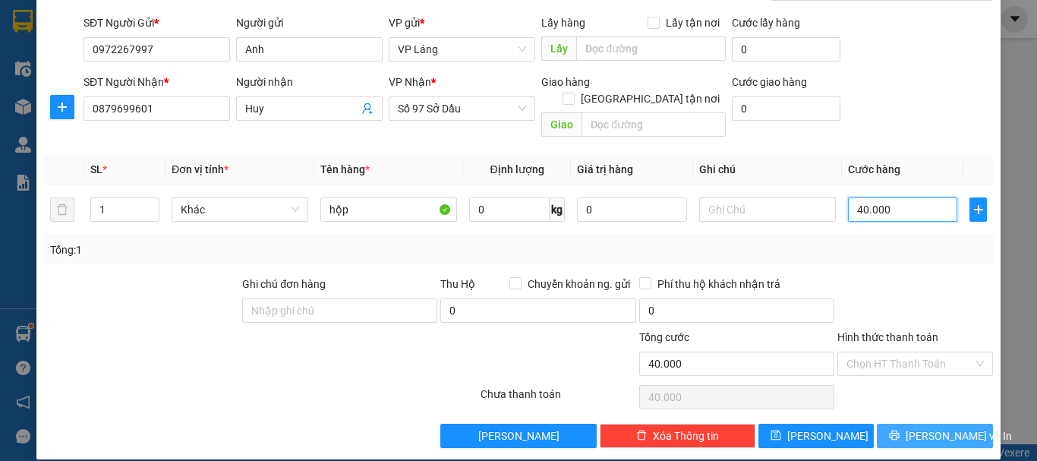 This screenshot has width=1037, height=461. What do you see at coordinates (410, 82) in the screenshot?
I see `span: VP Nhận` at bounding box center [410, 82].